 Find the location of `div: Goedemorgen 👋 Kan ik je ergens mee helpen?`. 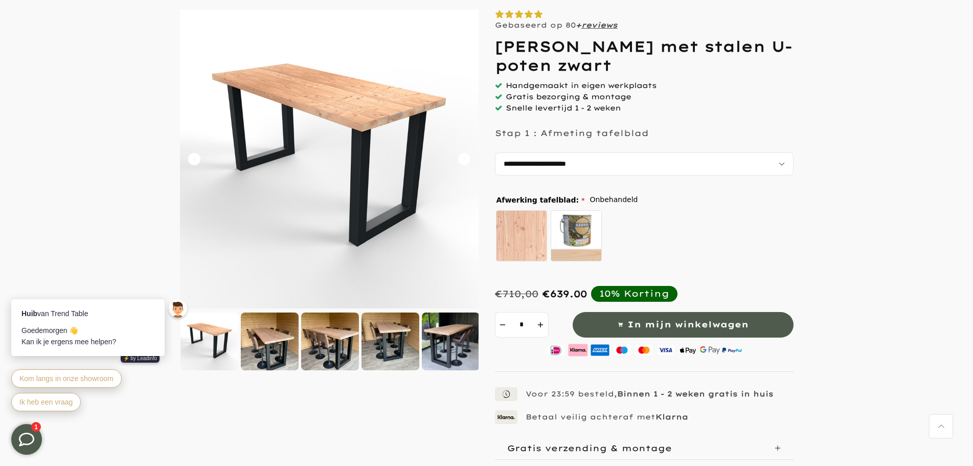

div: Goedemorgen 👋 Kan ik je ergens mee helpen? is located at coordinates (87, 87).